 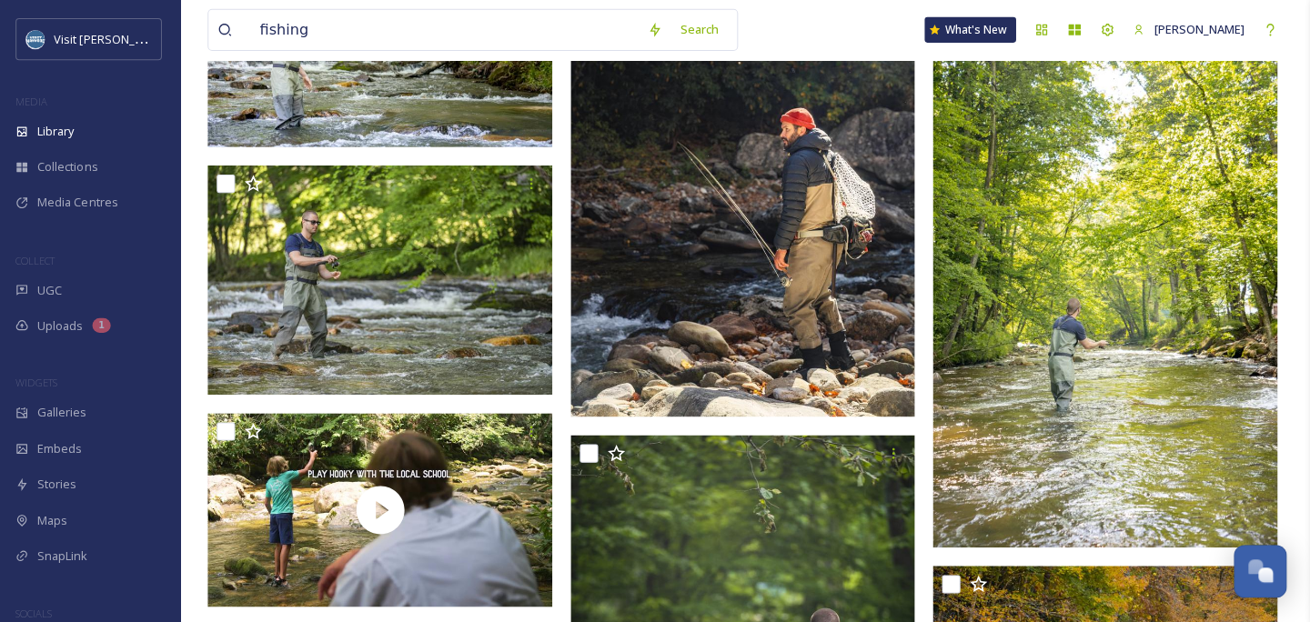 What do you see at coordinates (52, 288) in the screenshot?
I see `span: UGC` at bounding box center [52, 288].